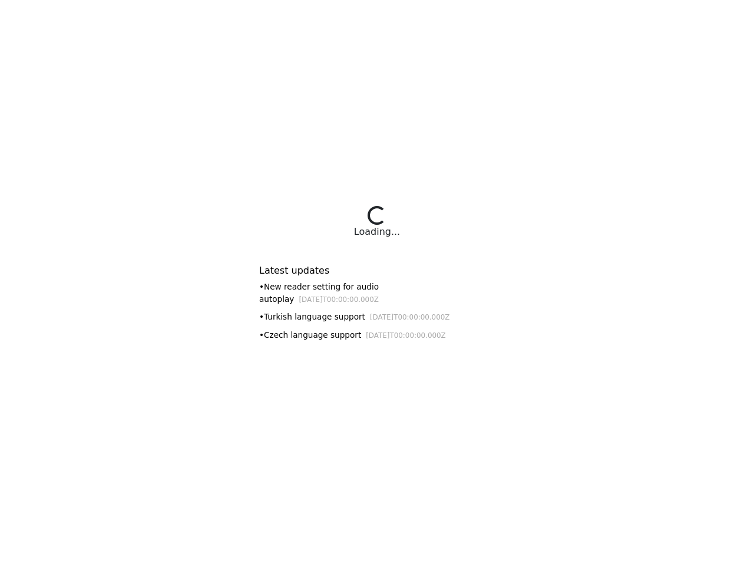 Image resolution: width=754 pixels, height=565 pixels. What do you see at coordinates (377, 293) in the screenshot?
I see `div: • New reader setting for audio autoplay` at bounding box center [377, 293].